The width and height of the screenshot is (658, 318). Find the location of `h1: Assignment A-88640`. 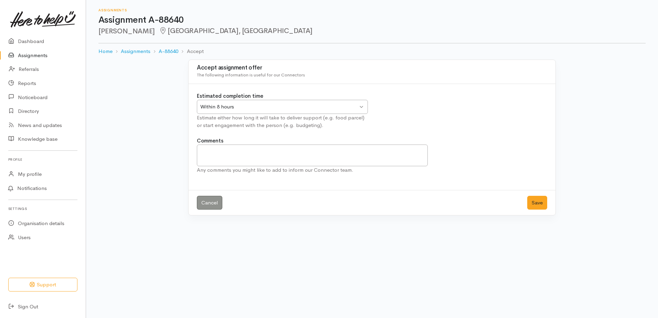

h1: Assignment A-88640 is located at coordinates (372, 20).